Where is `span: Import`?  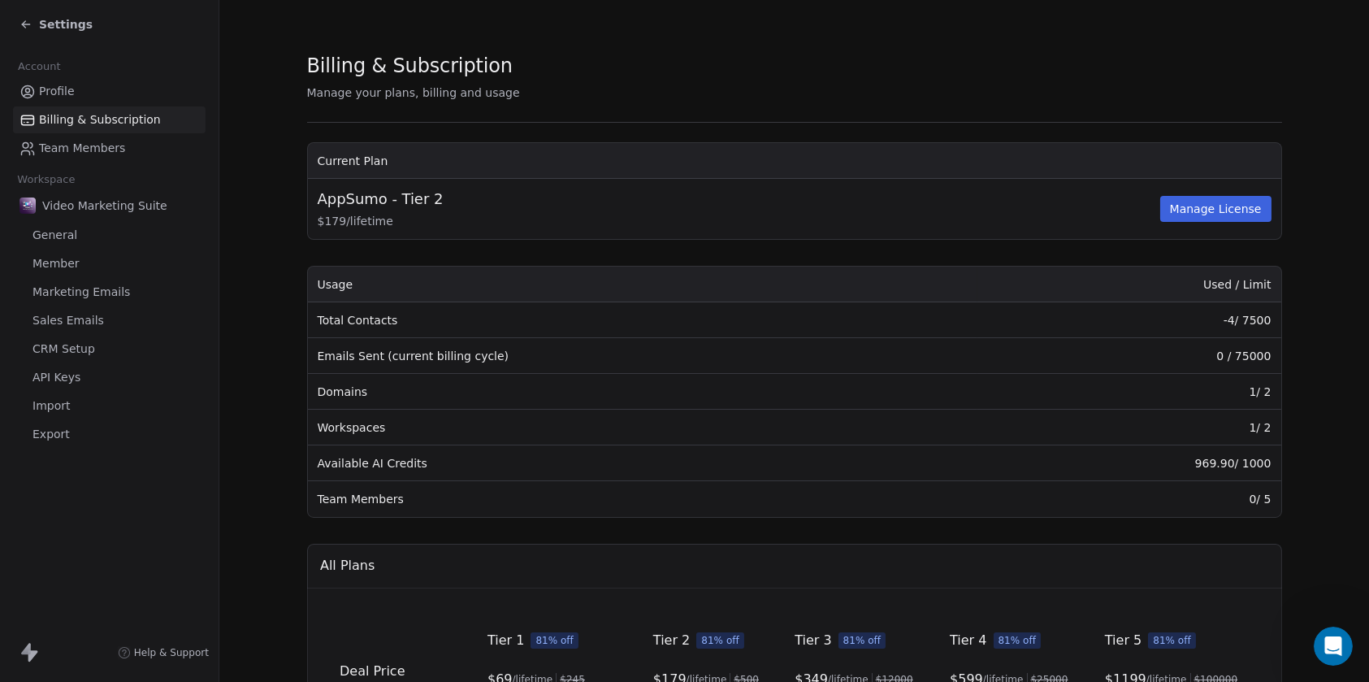
span: Import is located at coordinates (51, 406).